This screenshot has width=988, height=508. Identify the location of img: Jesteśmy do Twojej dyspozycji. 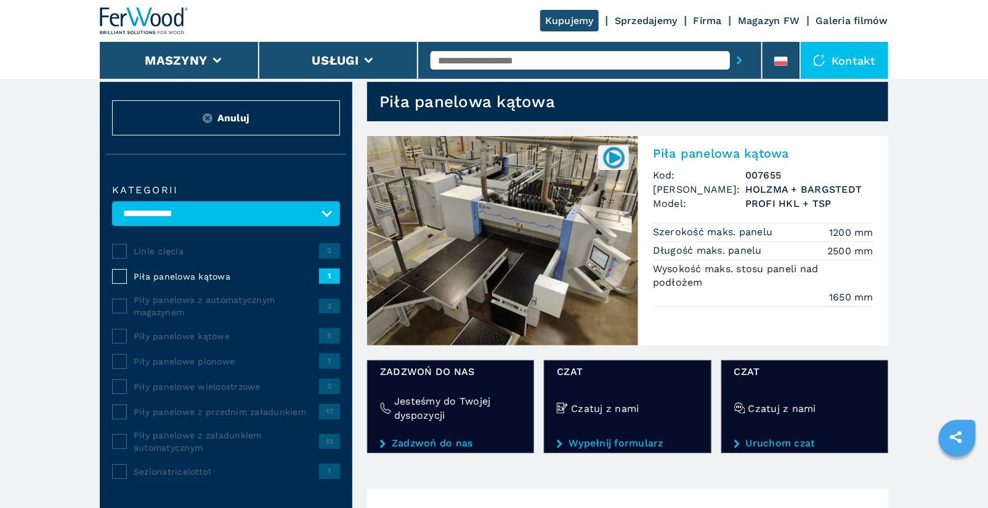
(385, 408).